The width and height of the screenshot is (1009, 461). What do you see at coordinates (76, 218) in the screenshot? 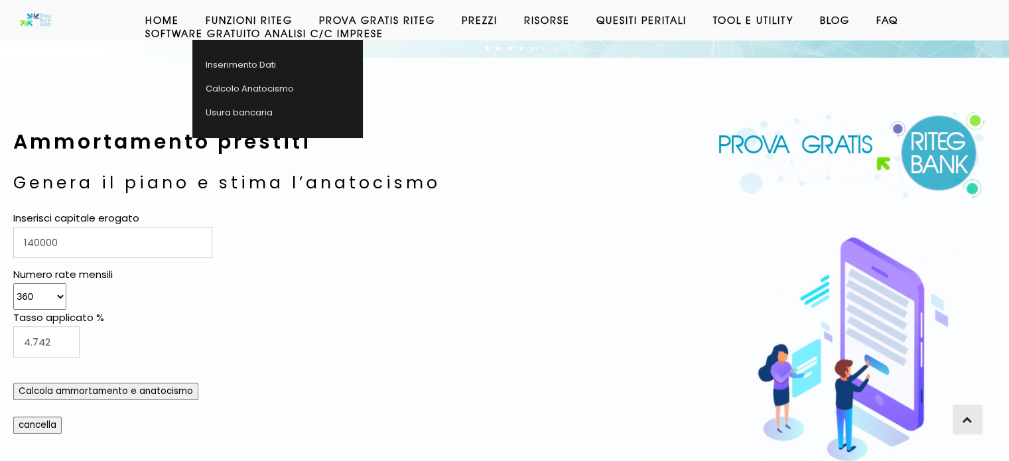
I see `label: Inserisci capitale erogato` at bounding box center [76, 218].